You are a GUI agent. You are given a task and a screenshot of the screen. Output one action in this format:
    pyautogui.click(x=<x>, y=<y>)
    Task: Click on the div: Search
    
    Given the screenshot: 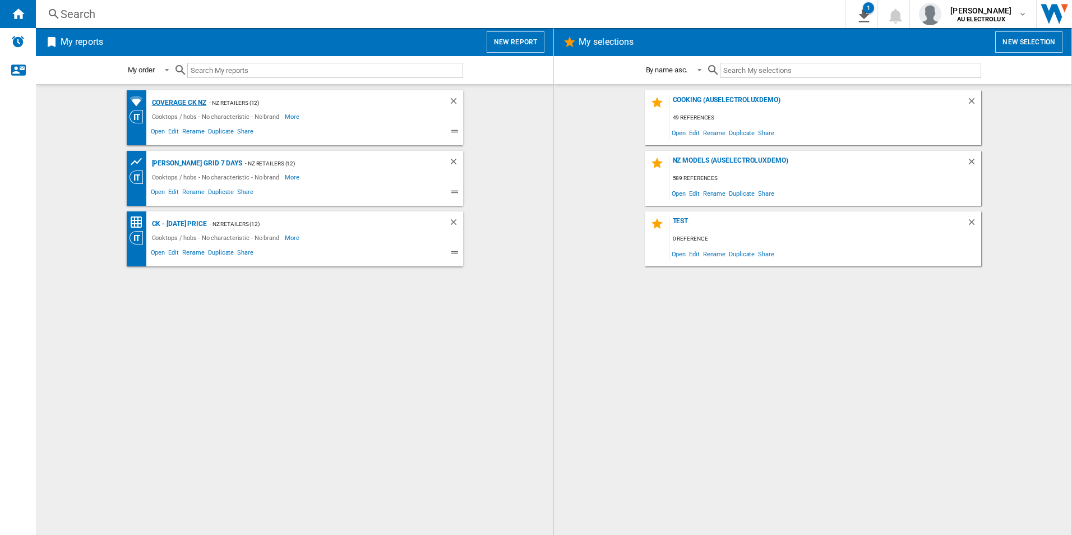 What is the action you would take?
    pyautogui.click(x=438, y=14)
    